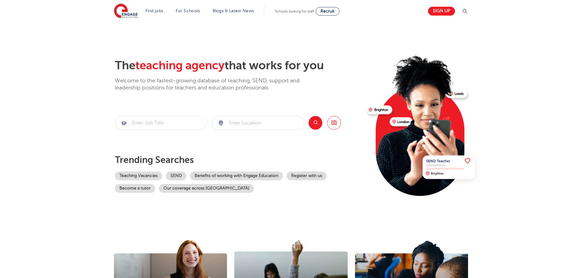  I want to click on a: Become a tutor, so click(135, 189).